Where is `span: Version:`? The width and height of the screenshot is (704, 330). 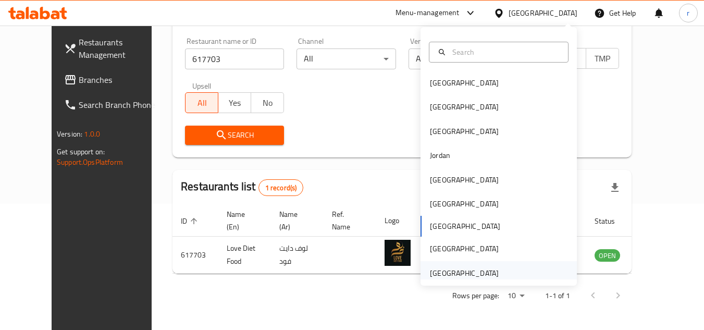 span: Version: is located at coordinates (69, 134).